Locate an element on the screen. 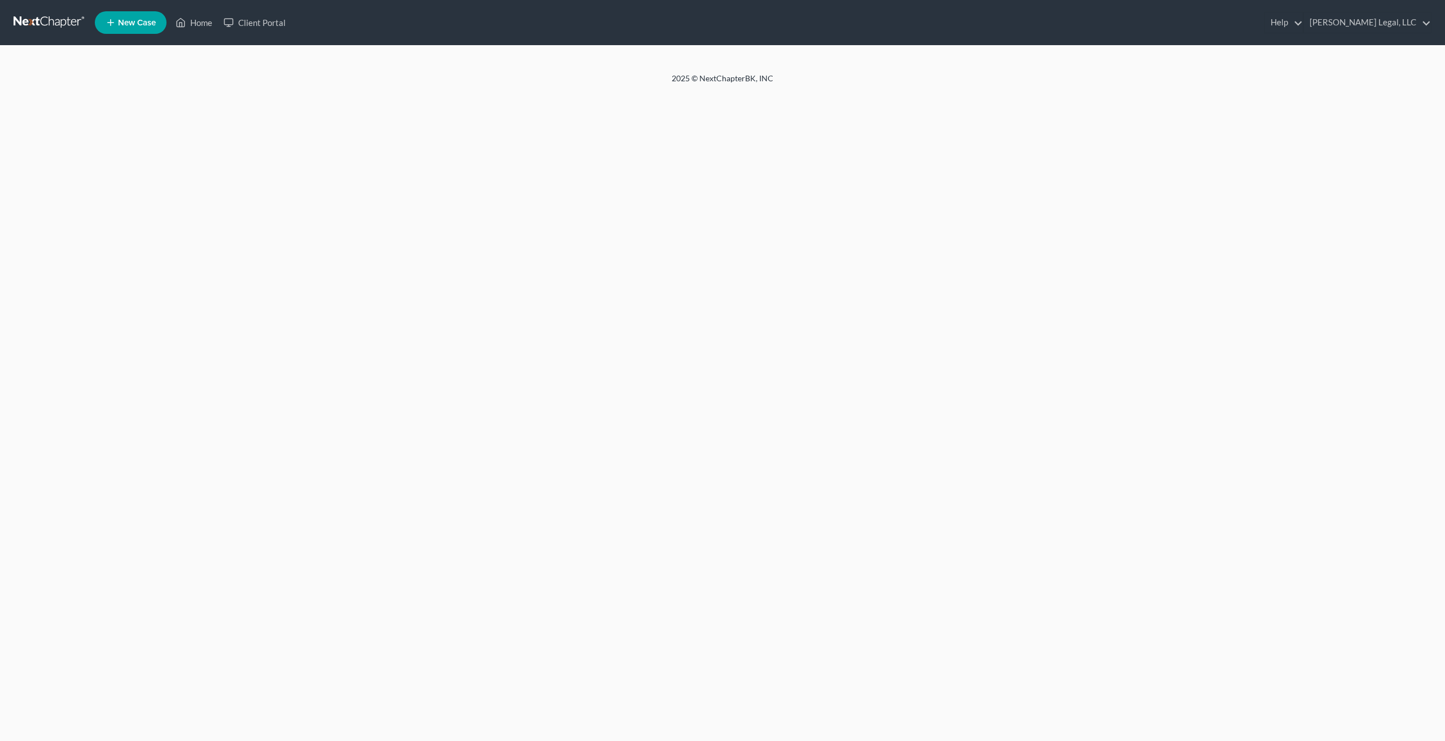 This screenshot has width=1445, height=741. a: Help is located at coordinates (1284, 23).